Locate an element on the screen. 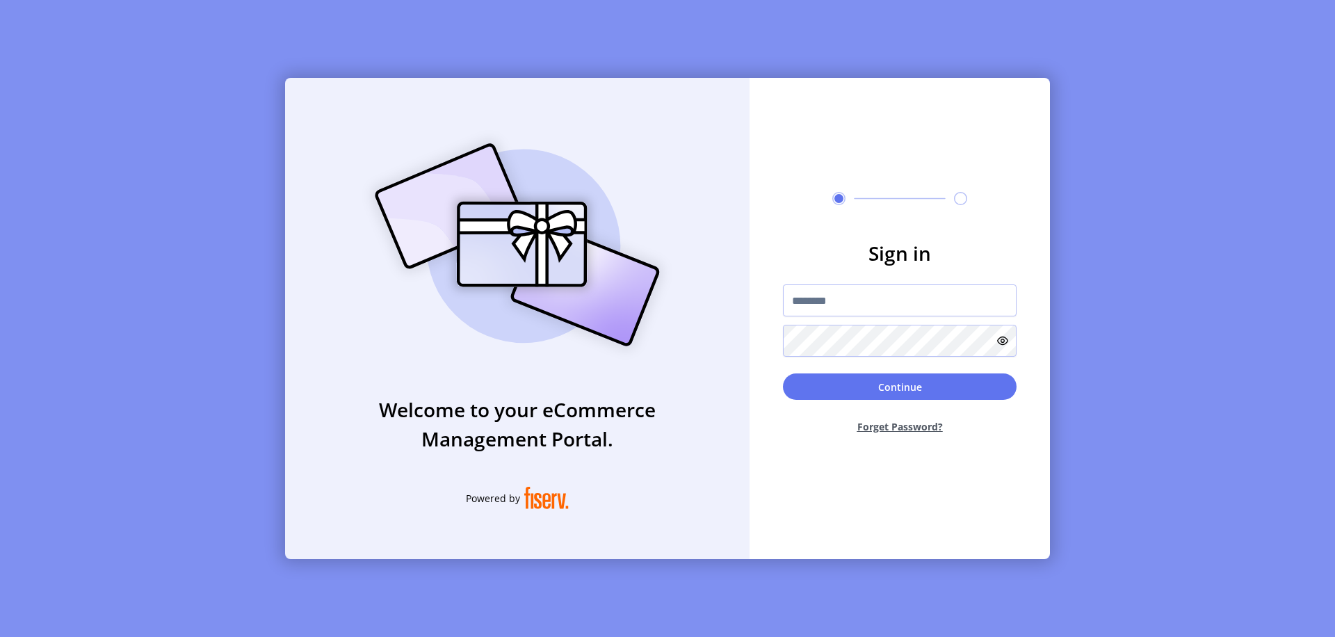 This screenshot has height=637, width=1335. span: Powered by is located at coordinates (493, 498).